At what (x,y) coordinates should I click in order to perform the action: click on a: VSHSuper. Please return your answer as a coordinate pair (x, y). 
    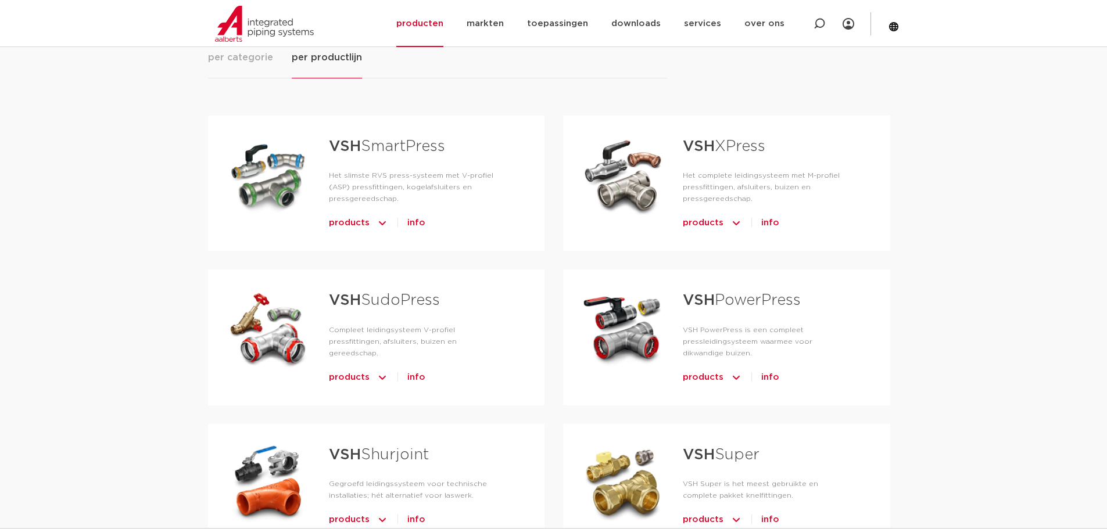
    Looking at the image, I should click on (721, 455).